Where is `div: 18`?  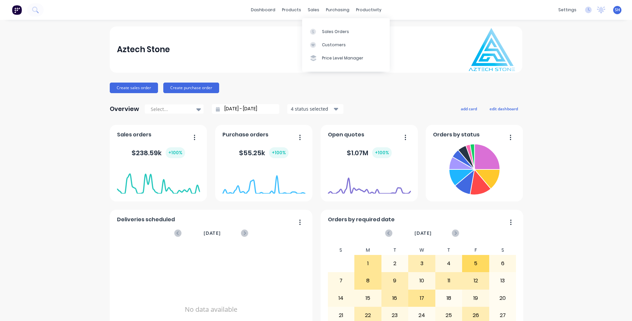
div: 18 is located at coordinates (449, 299).